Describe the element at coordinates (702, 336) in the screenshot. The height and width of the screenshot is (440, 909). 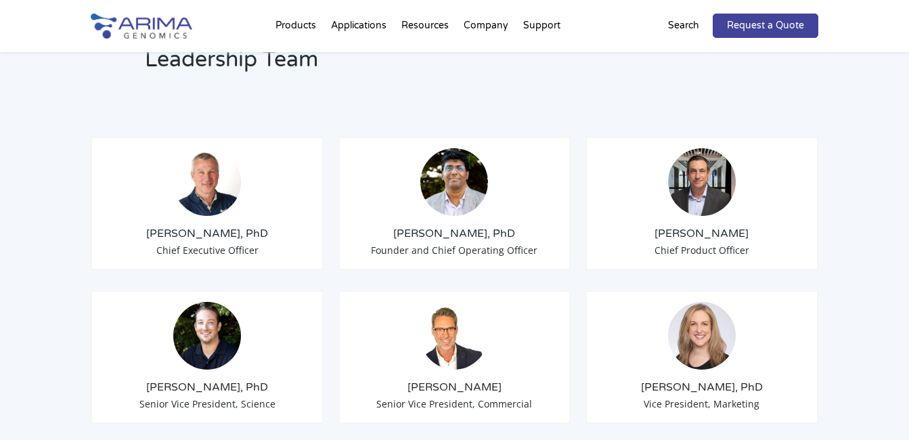
I see `img: 19364919-cf75-45a2-a608-1b8b29f8b955.jpg` at that location.